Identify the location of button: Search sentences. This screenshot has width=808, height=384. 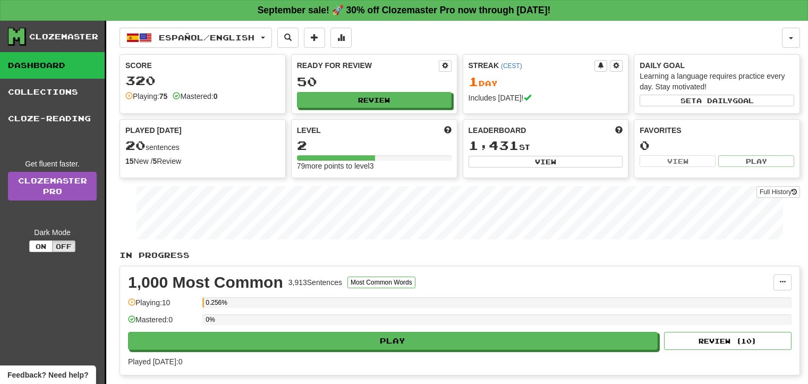
(288, 38).